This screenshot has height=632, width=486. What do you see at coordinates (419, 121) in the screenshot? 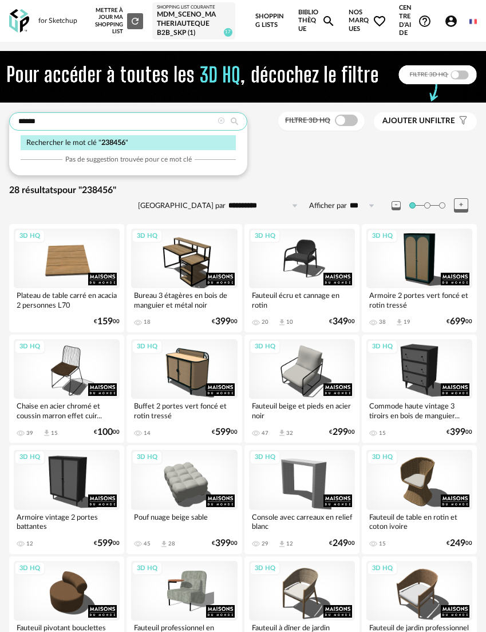
I see `span: filtre` at bounding box center [419, 121].